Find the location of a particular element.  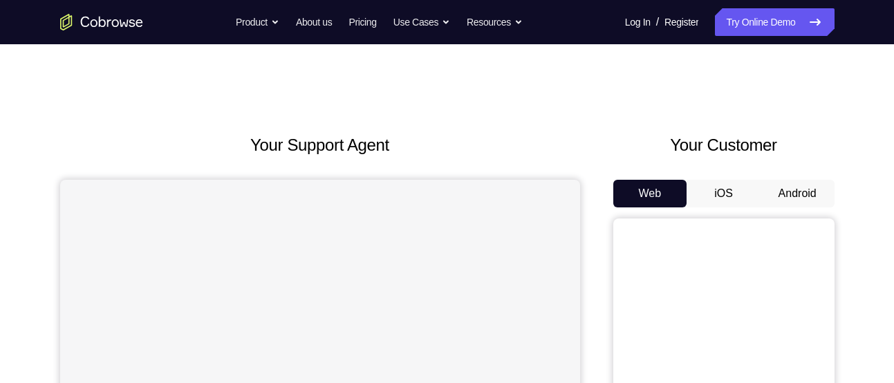

a: Log In is located at coordinates (637, 22).